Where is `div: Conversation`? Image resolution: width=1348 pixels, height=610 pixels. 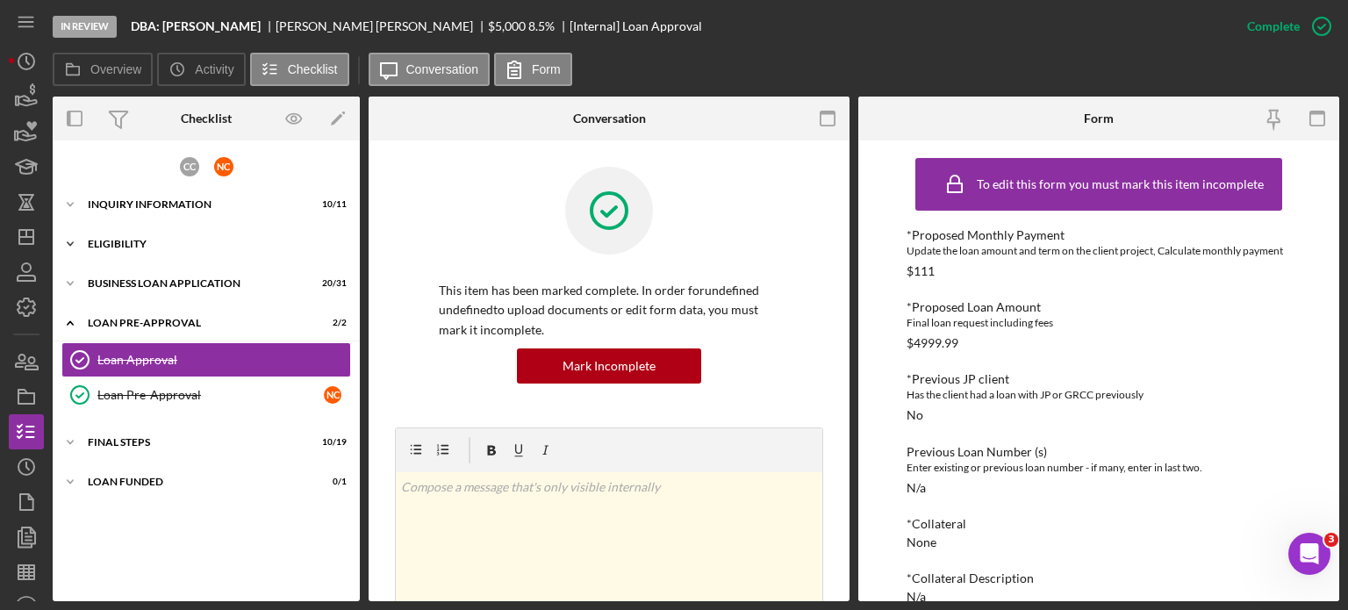
div: Conversation is located at coordinates (609, 118).